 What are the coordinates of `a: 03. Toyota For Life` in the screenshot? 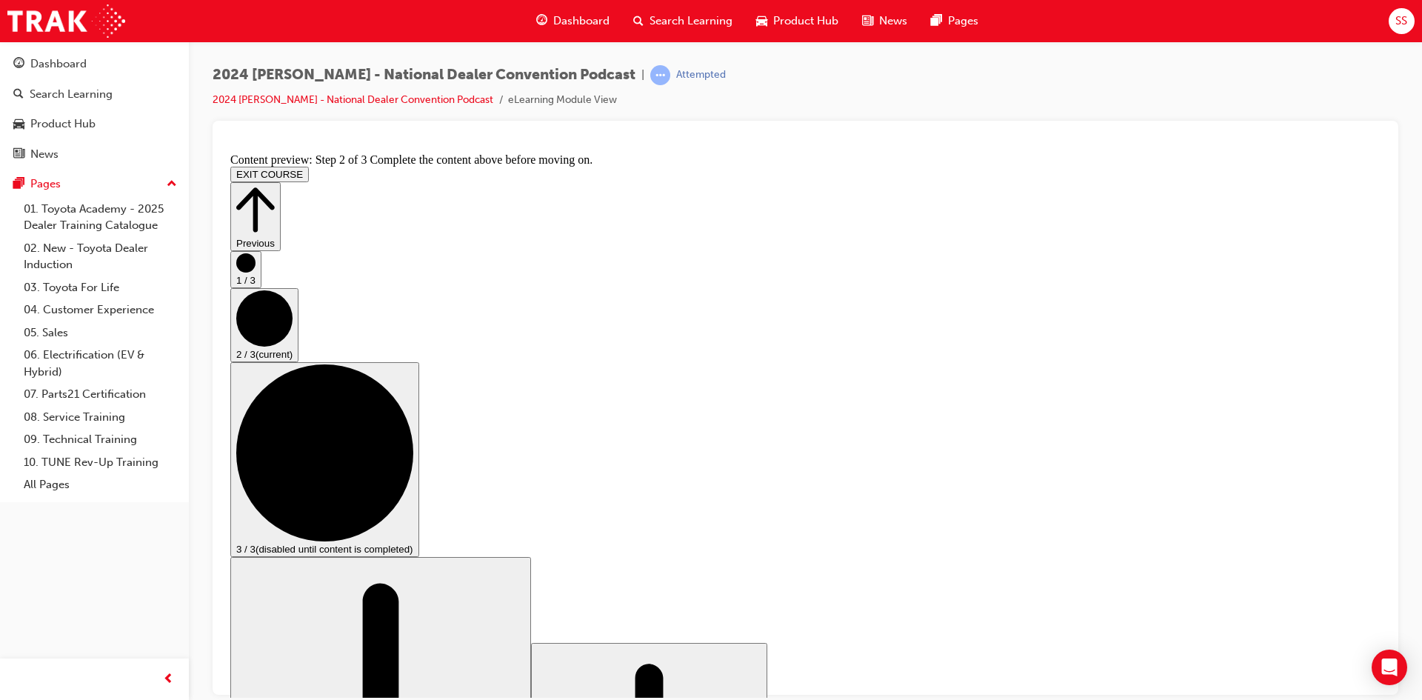 It's located at (100, 287).